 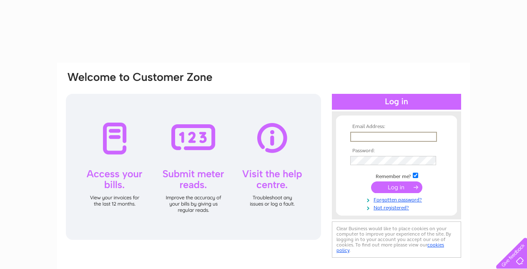 What do you see at coordinates (391, 247) in the screenshot?
I see `a: cookies policy` at bounding box center [391, 247].